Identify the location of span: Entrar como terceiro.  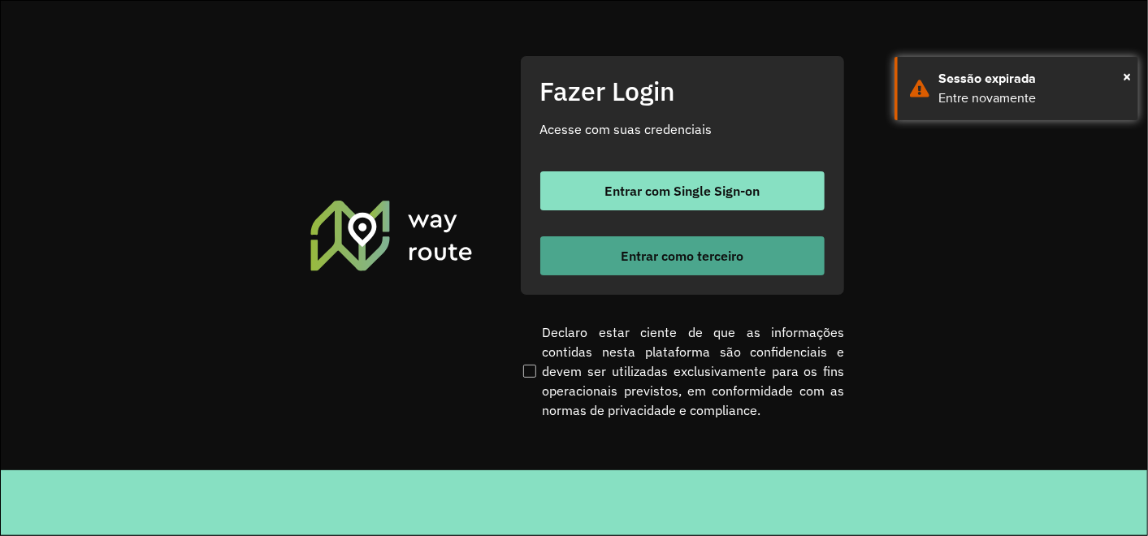
(682, 256).